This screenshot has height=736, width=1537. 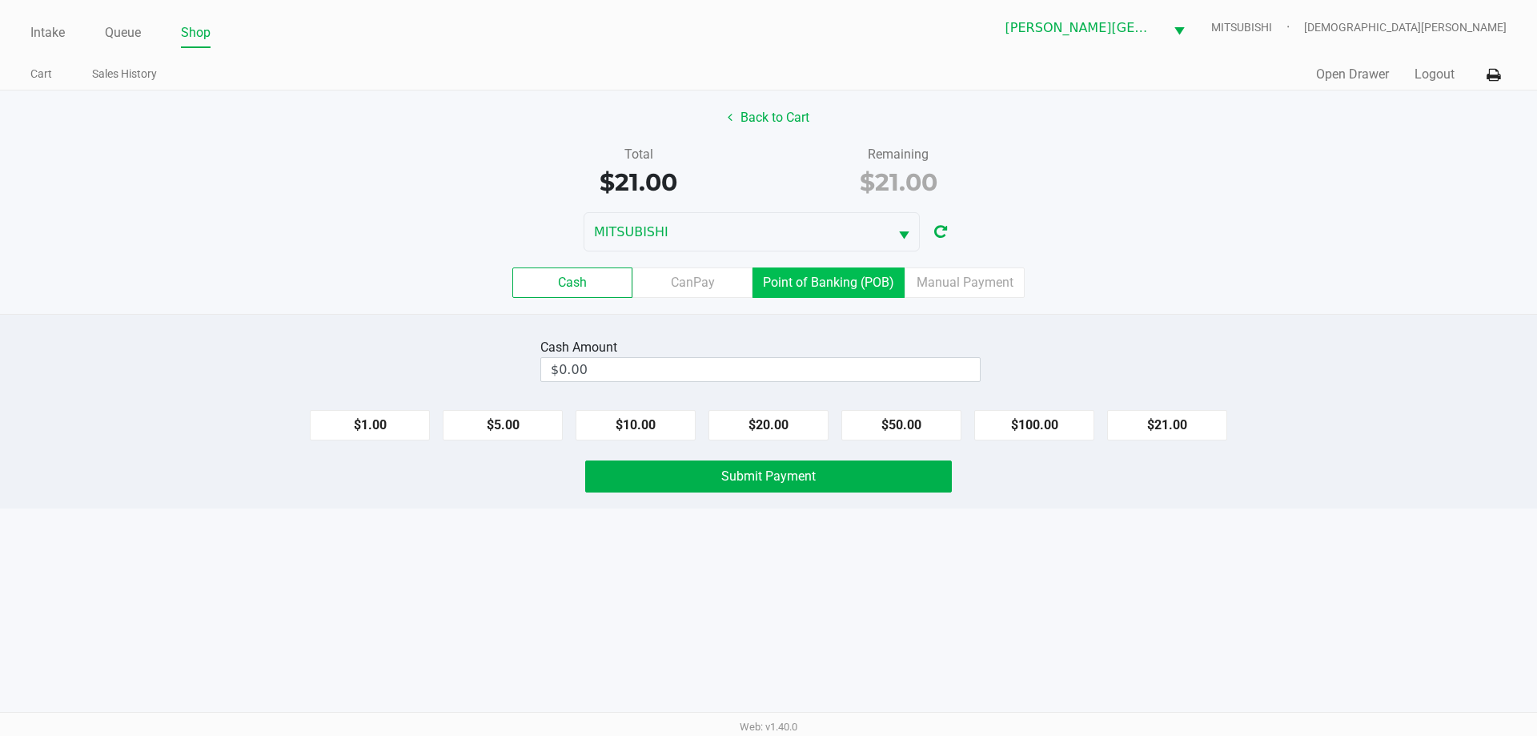 I want to click on span: Submit Payment, so click(x=768, y=475).